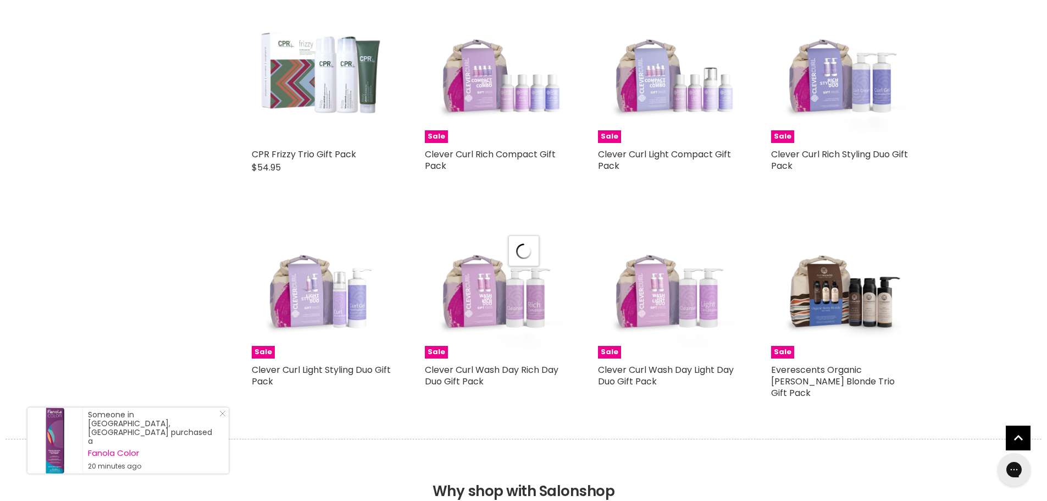 This screenshot has width=1047, height=501. Describe the element at coordinates (840, 160) in the screenshot. I see `a: Clever Curl Rich Styling Duo Gift Pack` at that location.